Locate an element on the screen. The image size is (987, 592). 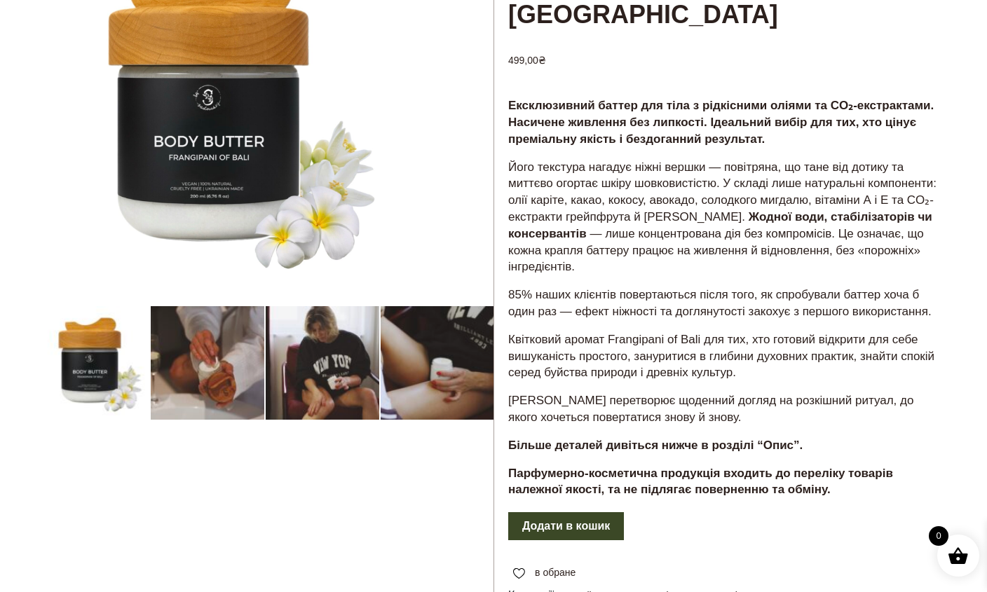
a: в обране is located at coordinates (544, 573).